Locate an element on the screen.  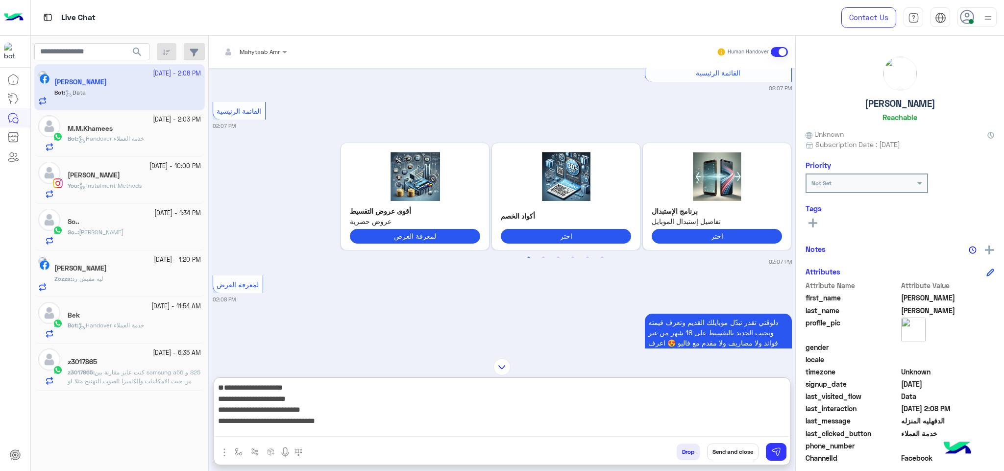
span: last_message is located at coordinates (852, 421).